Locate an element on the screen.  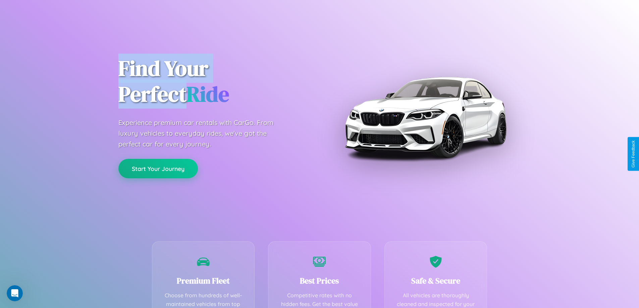
button: Start Your Journey is located at coordinates (158, 169).